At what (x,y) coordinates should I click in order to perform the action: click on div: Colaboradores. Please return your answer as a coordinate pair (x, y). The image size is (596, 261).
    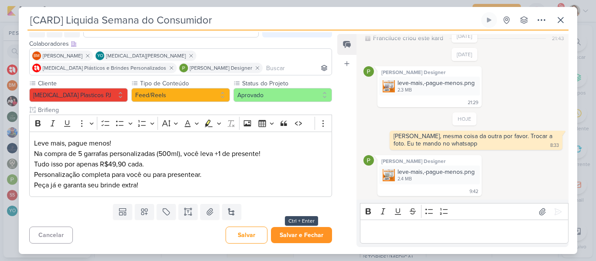
    Looking at the image, I should click on (180, 44).